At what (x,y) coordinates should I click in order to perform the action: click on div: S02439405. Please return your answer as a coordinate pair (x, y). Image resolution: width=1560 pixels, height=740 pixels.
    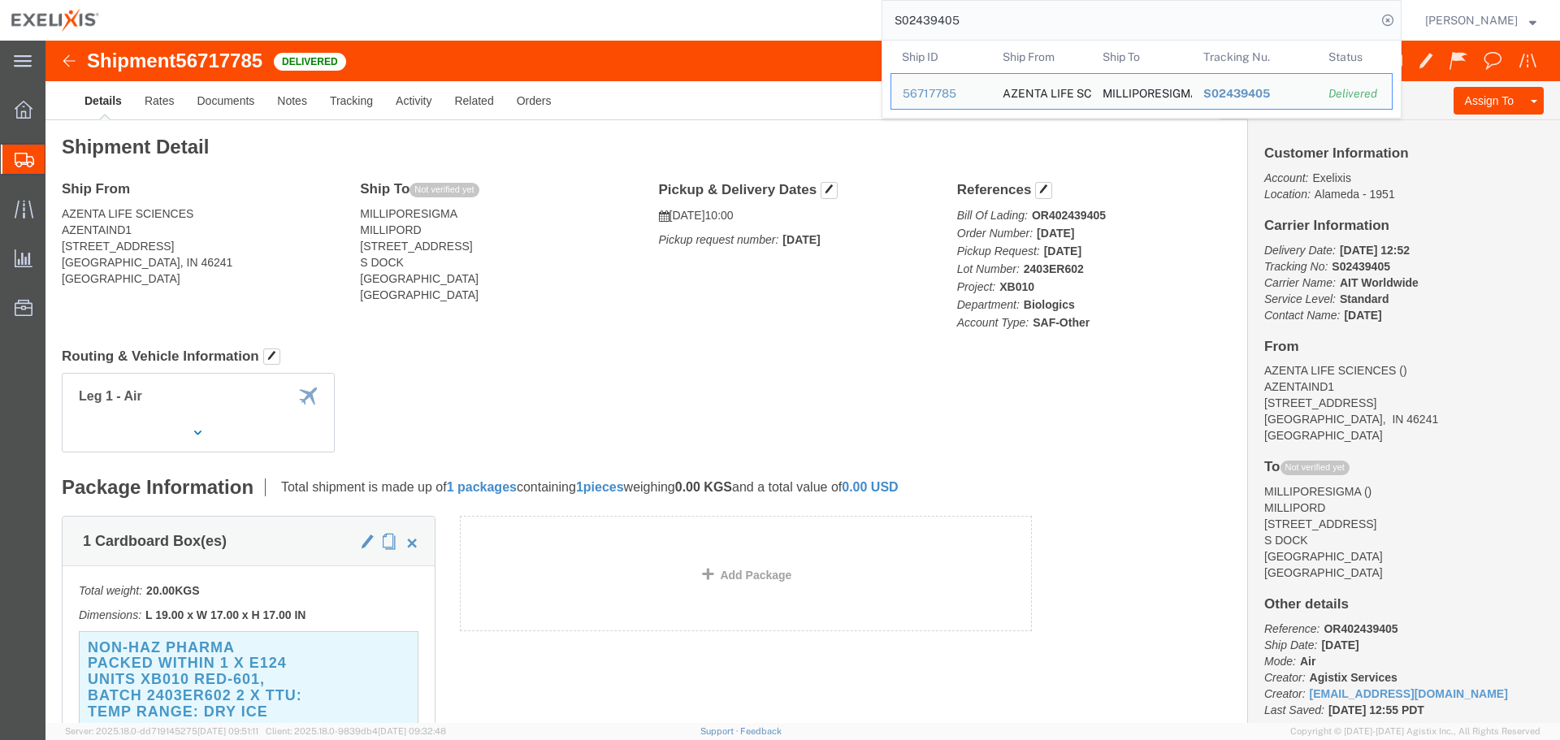
    Looking at the image, I should click on (1254, 93).